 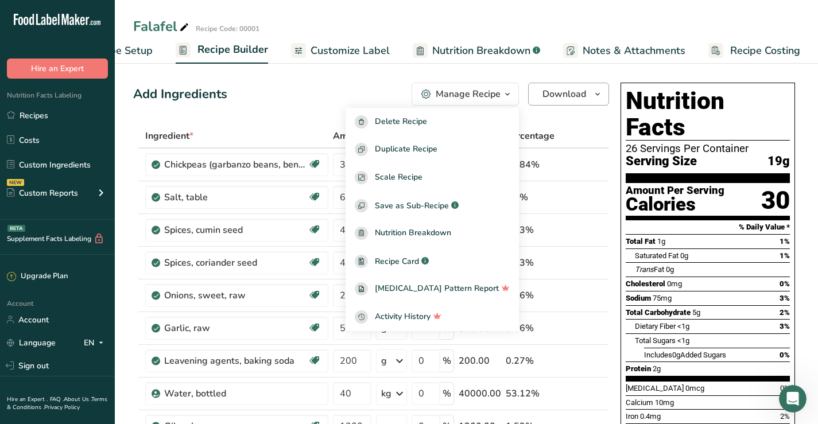 What do you see at coordinates (632, 416) in the screenshot?
I see `span: Iron` at bounding box center [632, 416].